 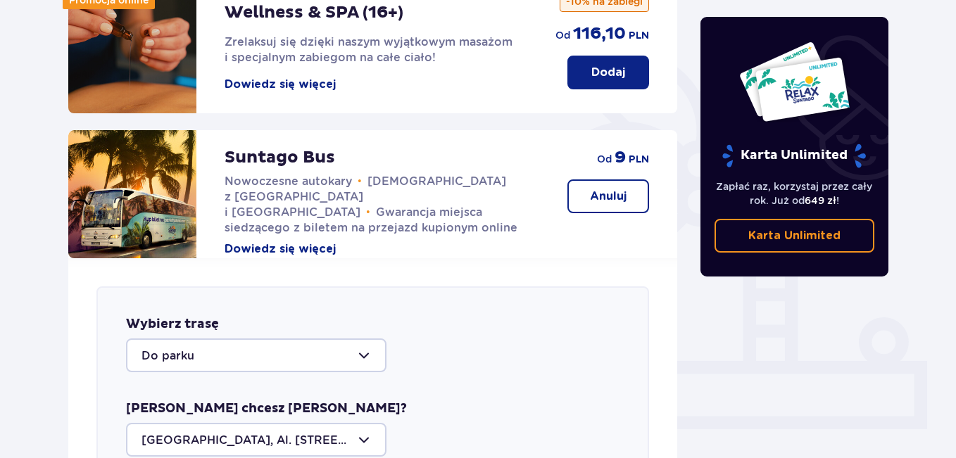 I want to click on span: 9, so click(x=620, y=158).